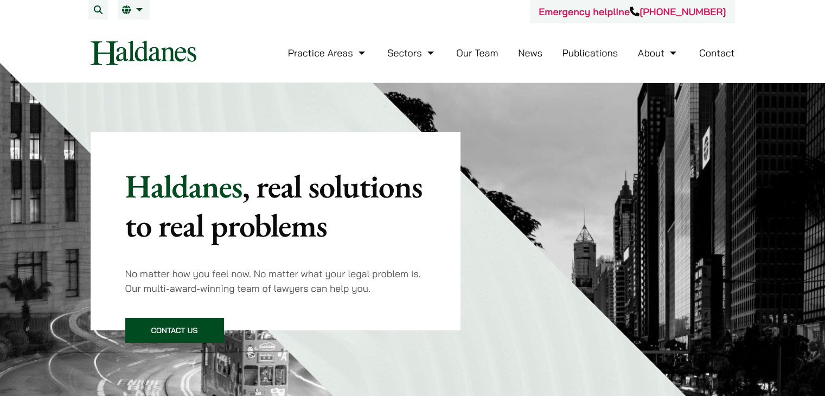  Describe the element at coordinates (590, 53) in the screenshot. I see `a: Publications` at that location.